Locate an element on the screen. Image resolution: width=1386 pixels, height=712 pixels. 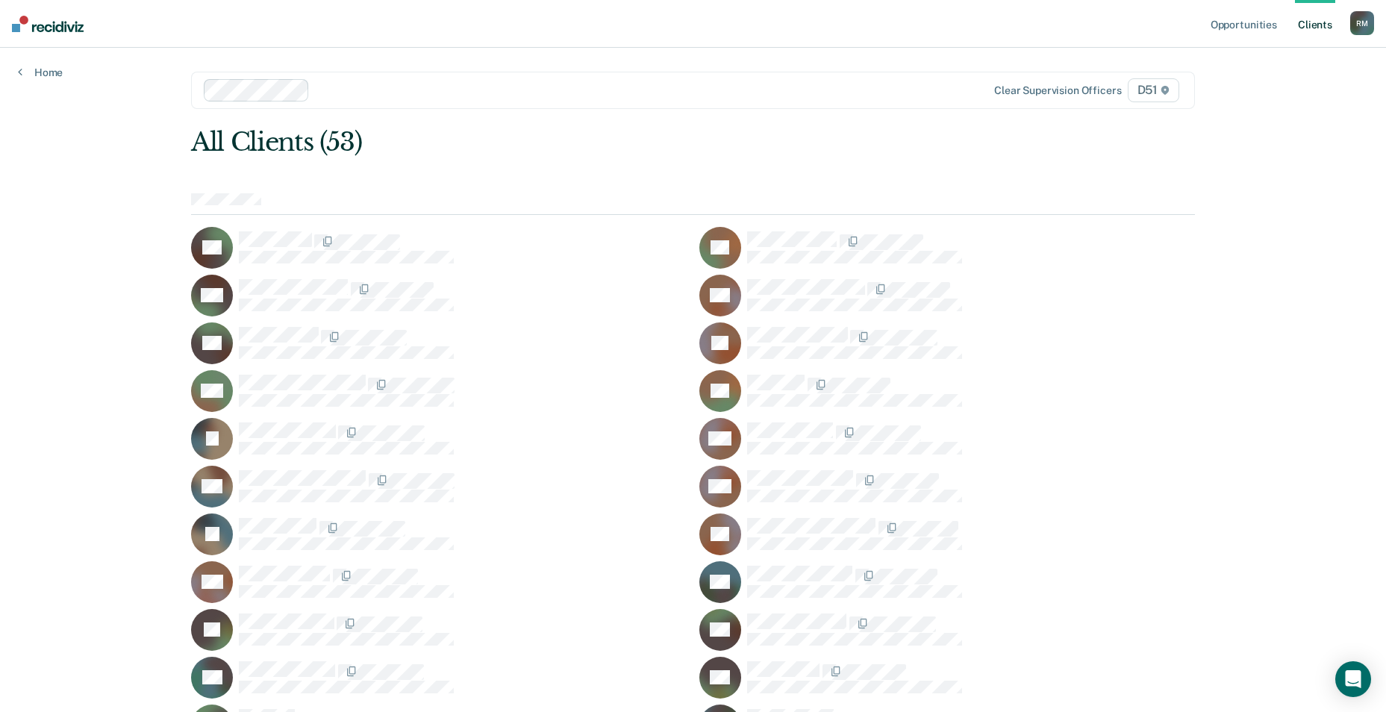
a: Home is located at coordinates (40, 72).